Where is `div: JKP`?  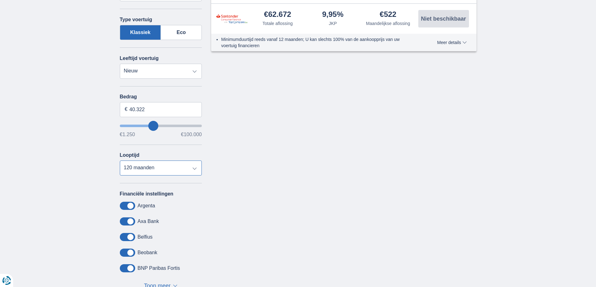 div: JKP is located at coordinates (333, 23).